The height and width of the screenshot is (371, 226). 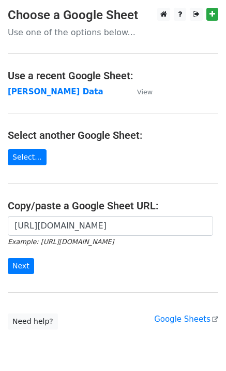 I want to click on a: Need help?, so click(x=33, y=321).